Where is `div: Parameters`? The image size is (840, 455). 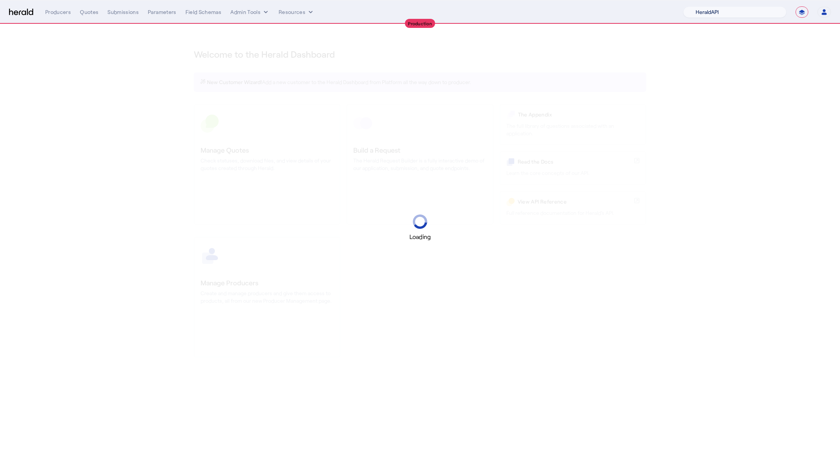 div: Parameters is located at coordinates (162, 12).